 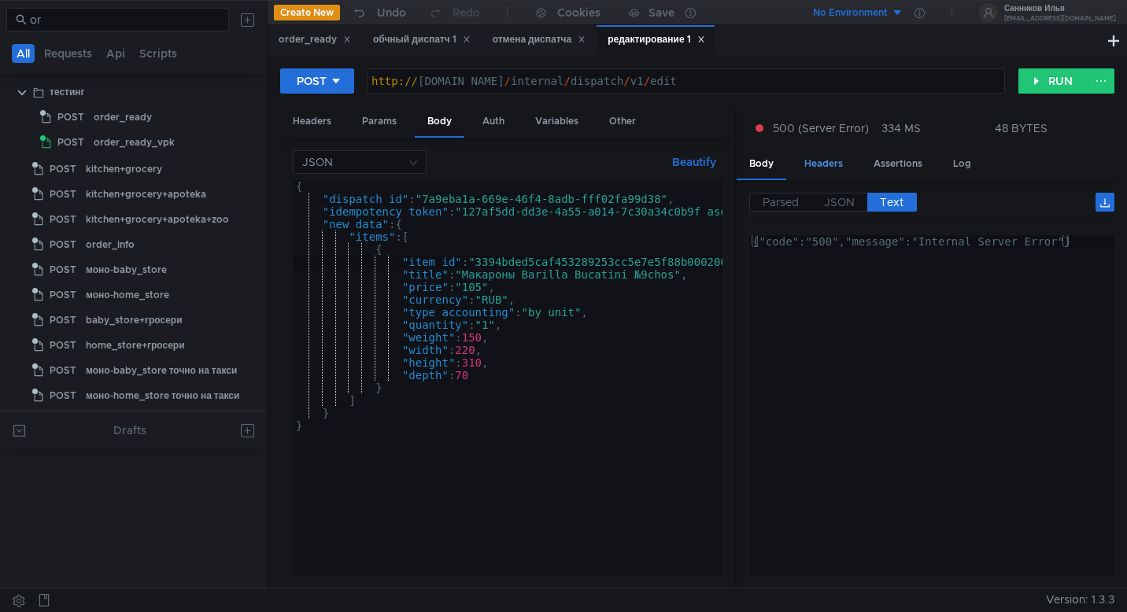 I want to click on span: JSON, so click(x=839, y=202).